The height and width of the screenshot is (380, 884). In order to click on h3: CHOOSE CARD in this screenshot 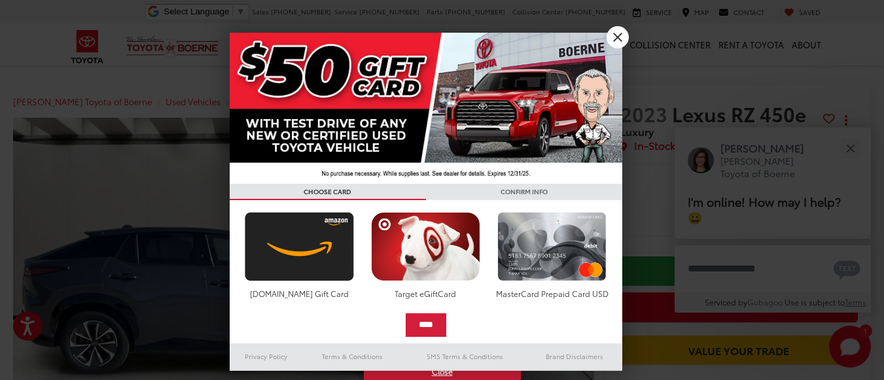, I will do `click(328, 192)`.